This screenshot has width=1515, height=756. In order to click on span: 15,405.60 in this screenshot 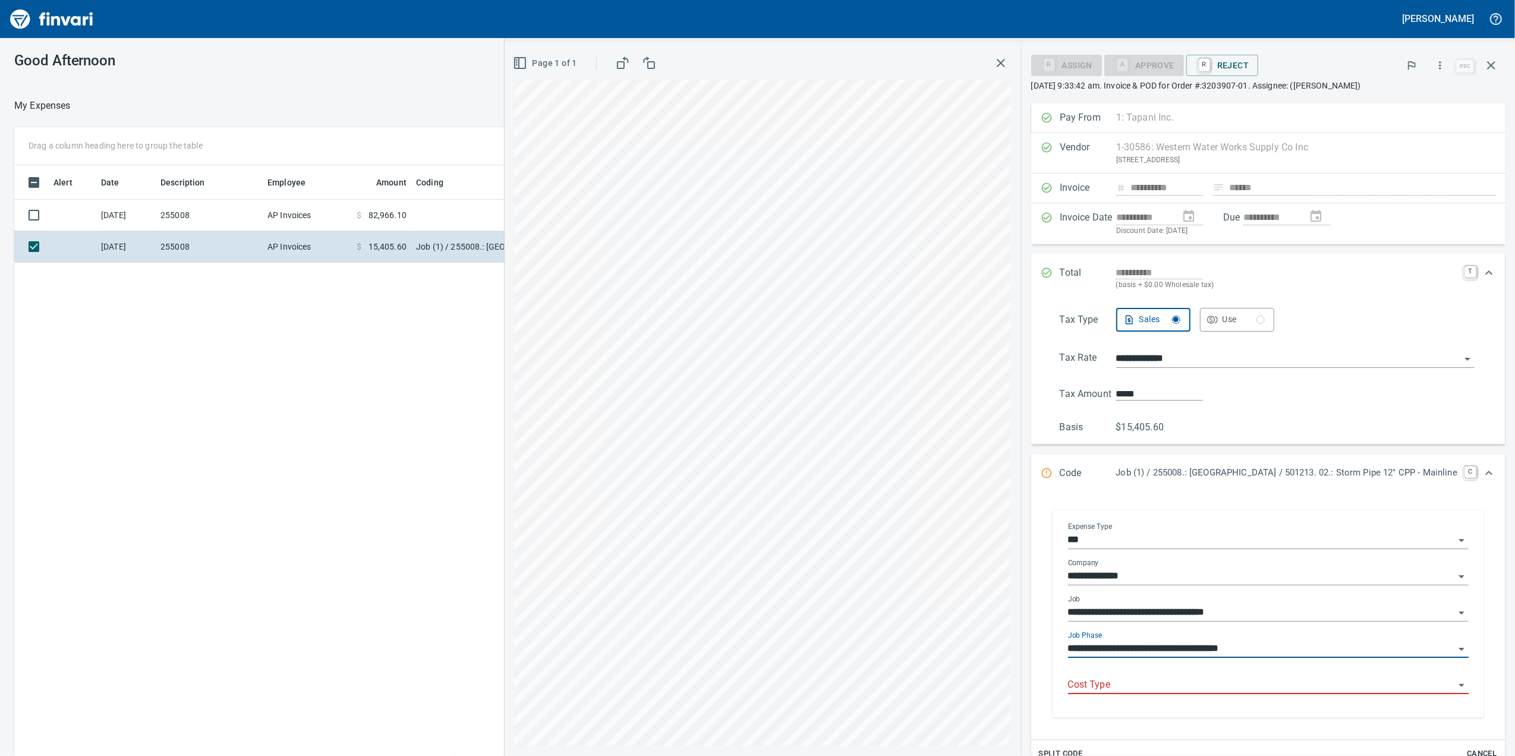, I will do `click(387, 247)`.